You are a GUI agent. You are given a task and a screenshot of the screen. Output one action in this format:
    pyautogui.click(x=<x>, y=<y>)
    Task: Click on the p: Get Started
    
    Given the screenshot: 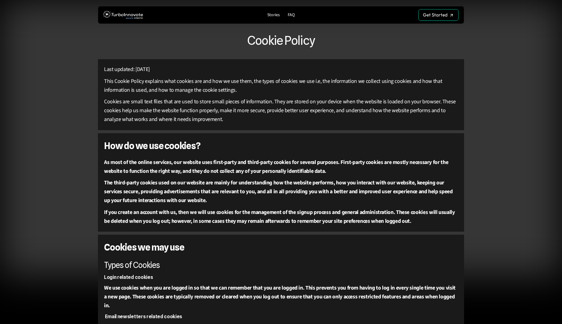 What is the action you would take?
    pyautogui.click(x=435, y=15)
    